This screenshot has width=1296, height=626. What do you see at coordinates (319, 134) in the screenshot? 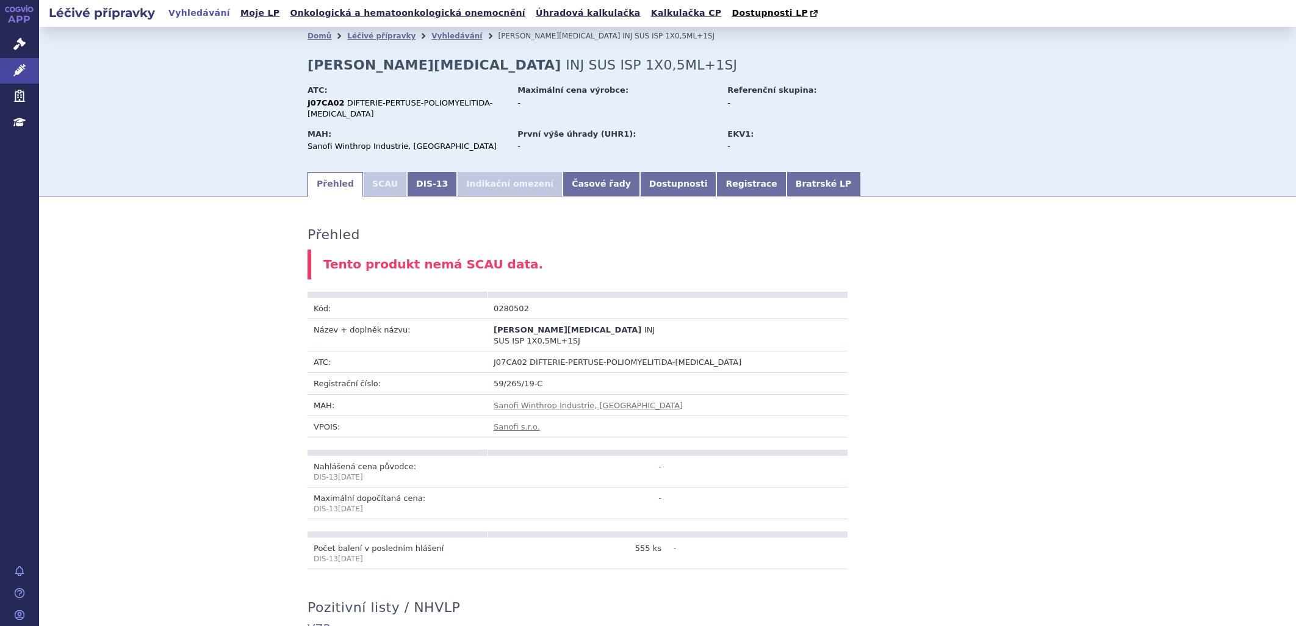
I see `strong: MAH:` at bounding box center [319, 134].